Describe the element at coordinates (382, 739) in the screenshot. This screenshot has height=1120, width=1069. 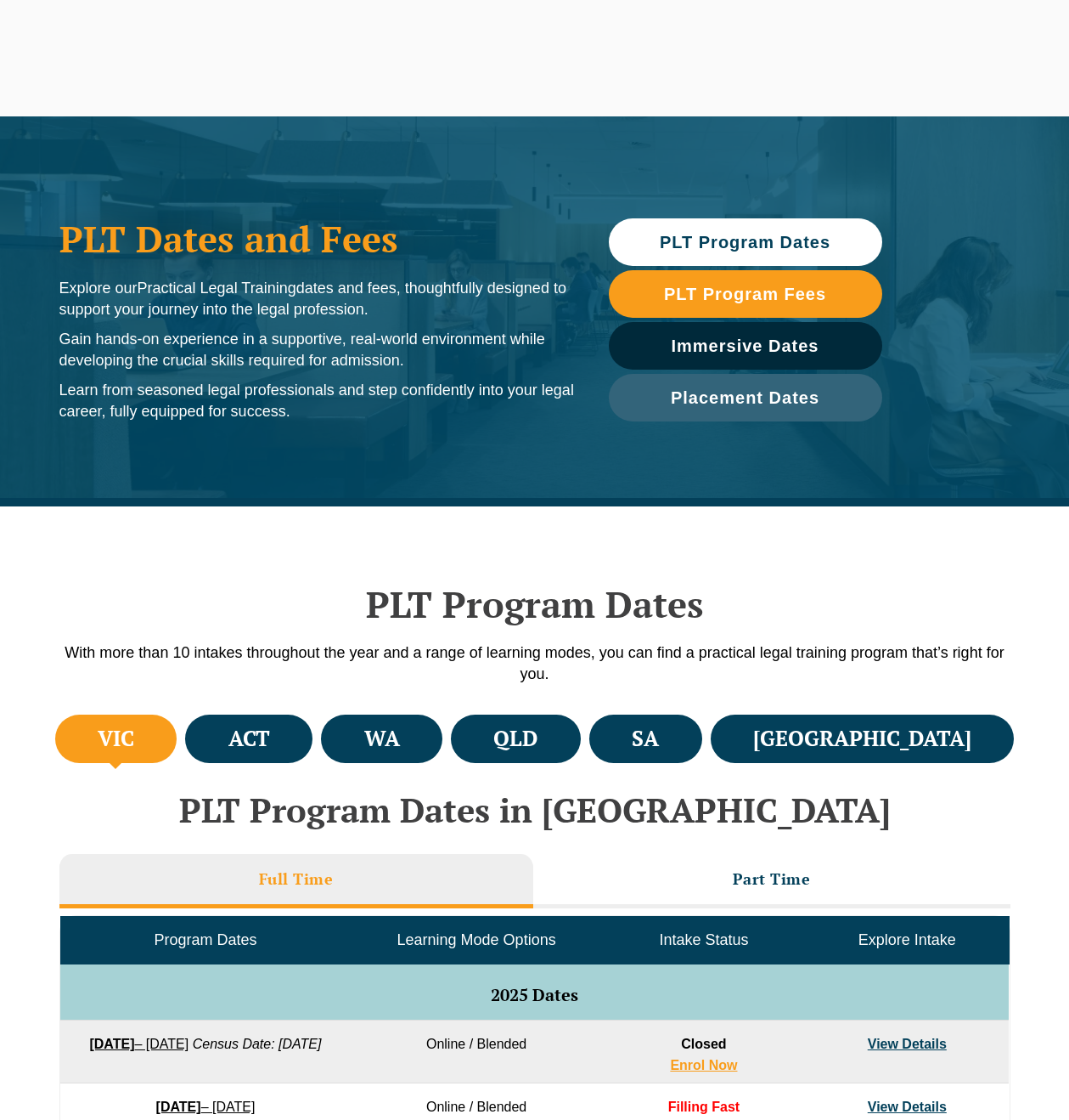
I see `h4: WA` at that location.